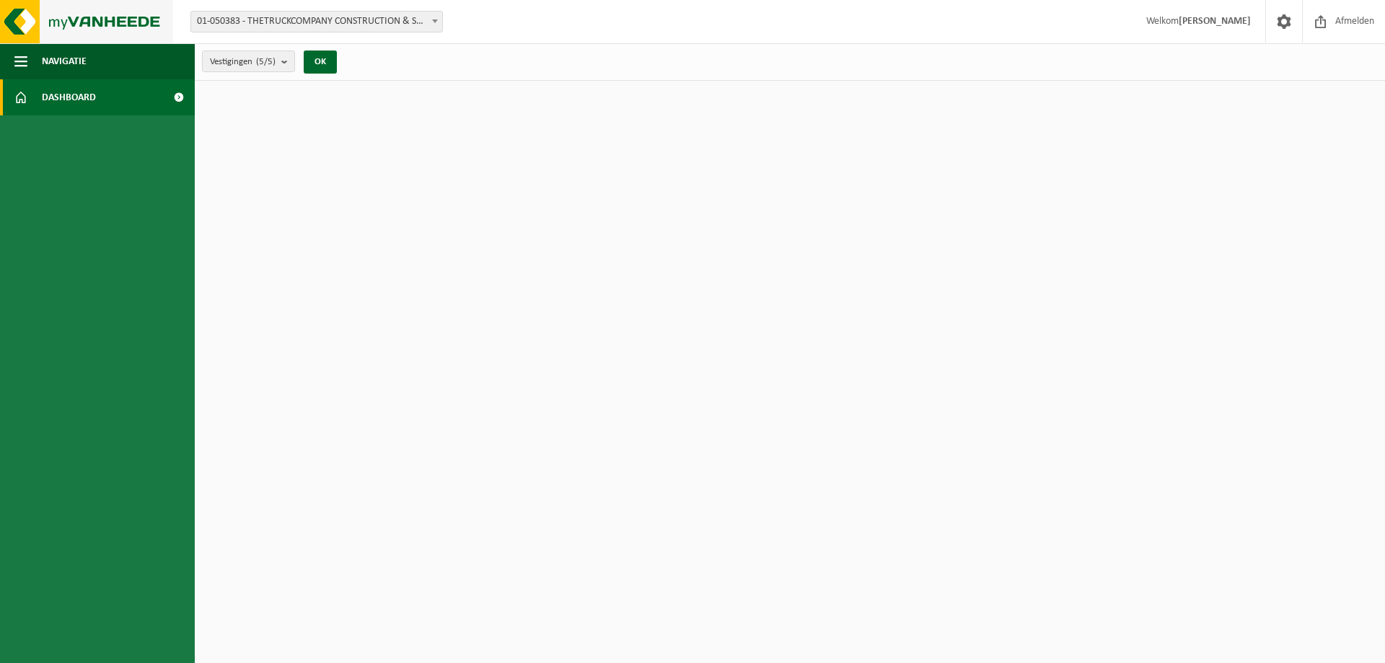 The height and width of the screenshot is (663, 1385). I want to click on span: Vestigingen, so click(242, 62).